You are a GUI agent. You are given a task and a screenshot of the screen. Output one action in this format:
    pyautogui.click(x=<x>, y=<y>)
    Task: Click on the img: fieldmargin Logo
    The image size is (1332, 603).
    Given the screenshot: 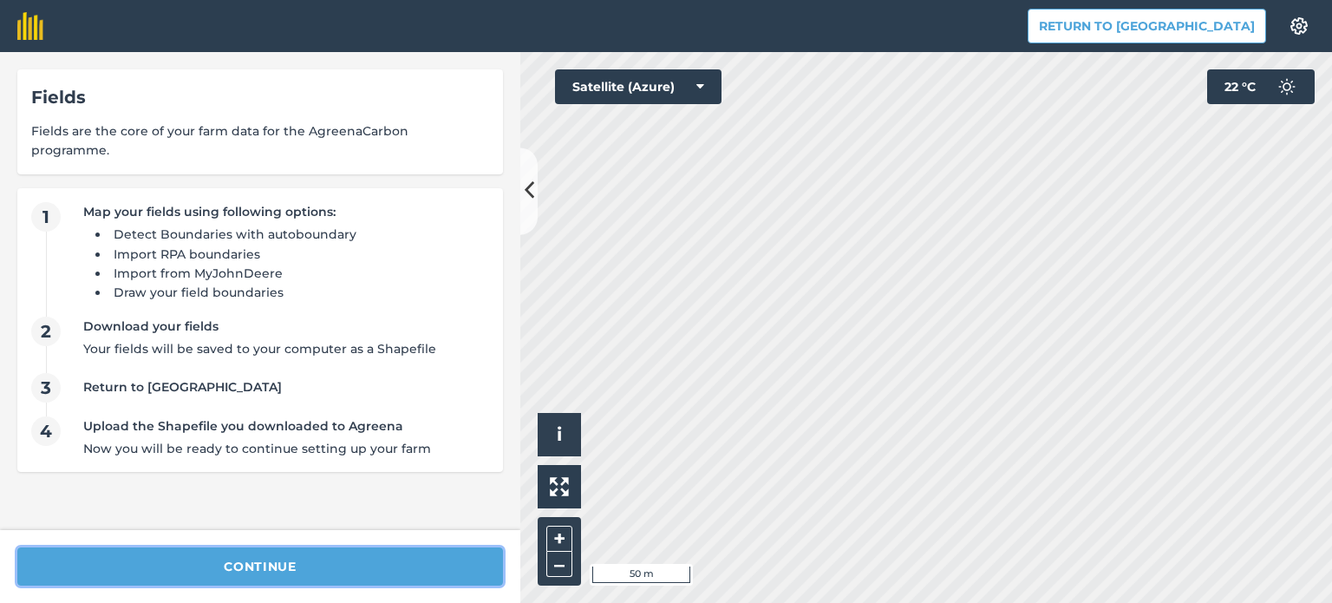 What is the action you would take?
    pyautogui.click(x=30, y=26)
    